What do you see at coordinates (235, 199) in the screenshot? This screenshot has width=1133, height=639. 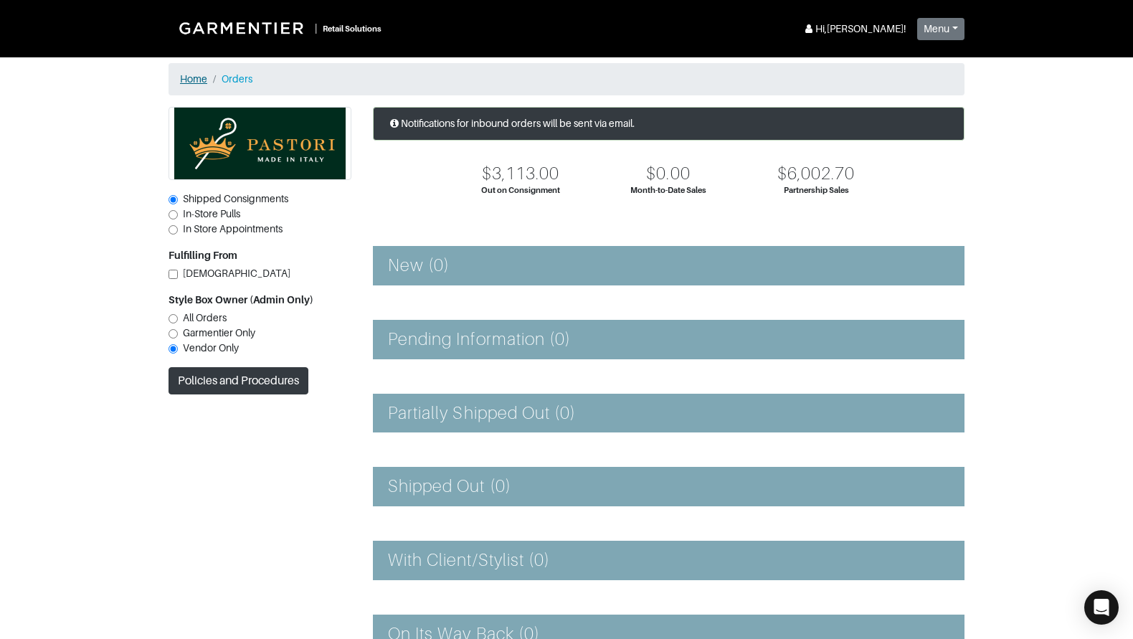 I see `span: Shipped Consignments` at bounding box center [235, 199].